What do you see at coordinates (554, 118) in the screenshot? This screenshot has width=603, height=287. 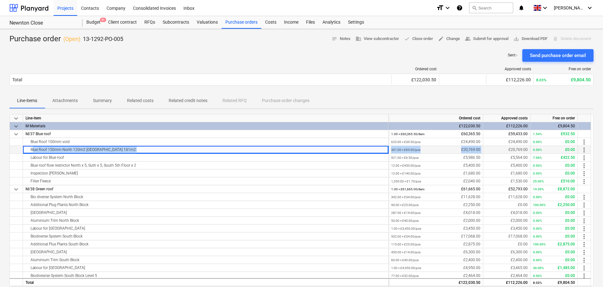 I see `div: Free on order` at bounding box center [554, 118].